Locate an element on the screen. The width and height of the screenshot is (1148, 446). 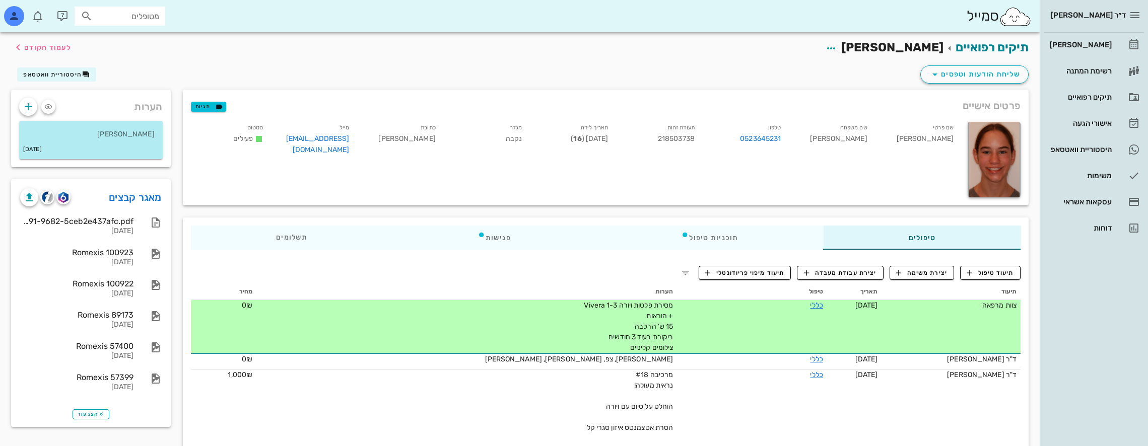
span: הצג עוד is located at coordinates (91, 415).